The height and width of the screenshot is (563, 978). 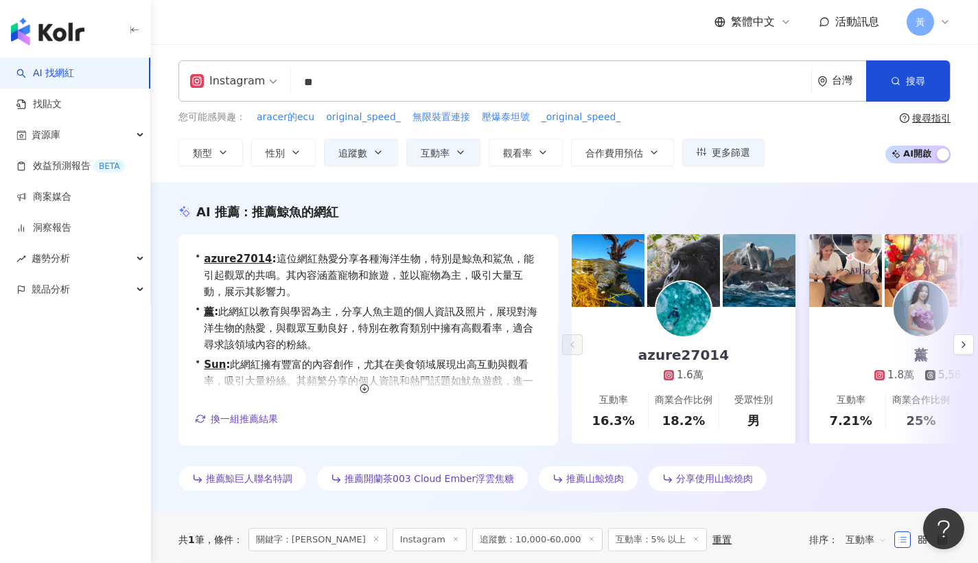 What do you see at coordinates (39, 104) in the screenshot?
I see `a: 找貼文` at bounding box center [39, 104].